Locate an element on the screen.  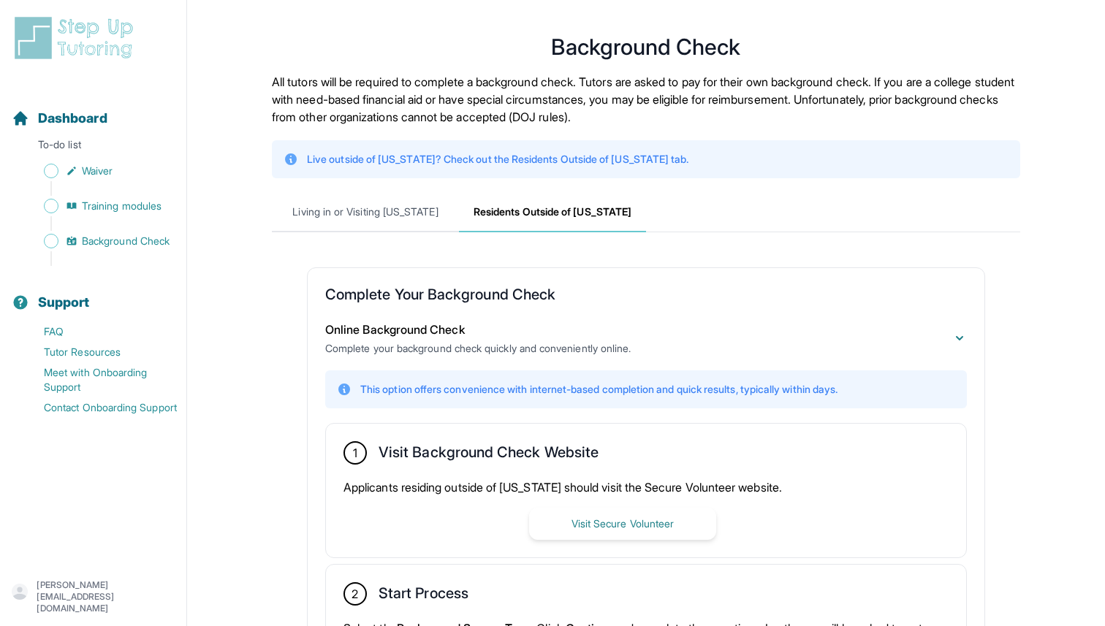
p: To-do list is located at coordinates (93, 148).